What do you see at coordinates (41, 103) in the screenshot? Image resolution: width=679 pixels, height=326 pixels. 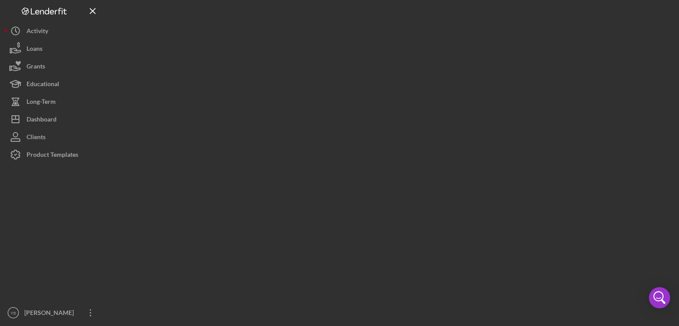 I see `div: Long-Term` at bounding box center [41, 103].